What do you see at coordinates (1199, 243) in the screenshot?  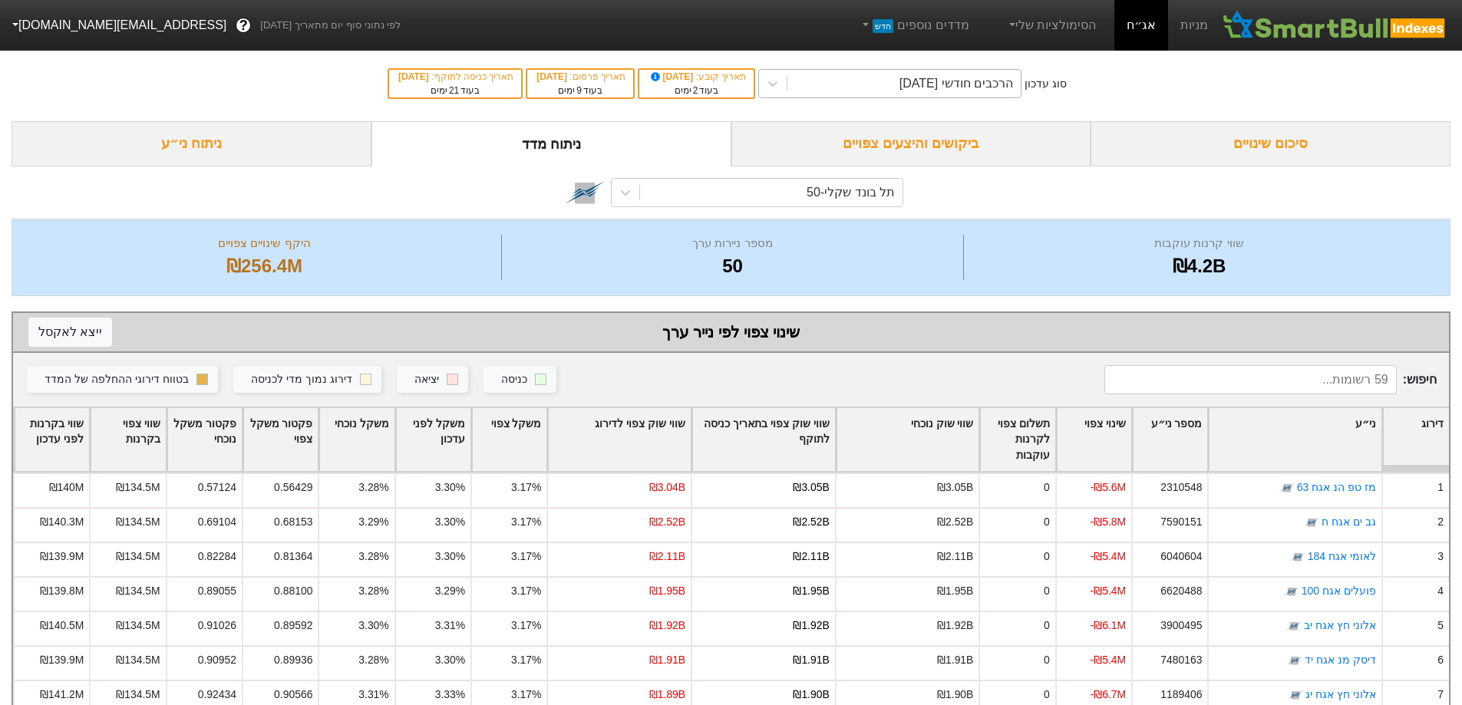 I see `div: שווי קרנות עוקבות` at bounding box center [1199, 243].